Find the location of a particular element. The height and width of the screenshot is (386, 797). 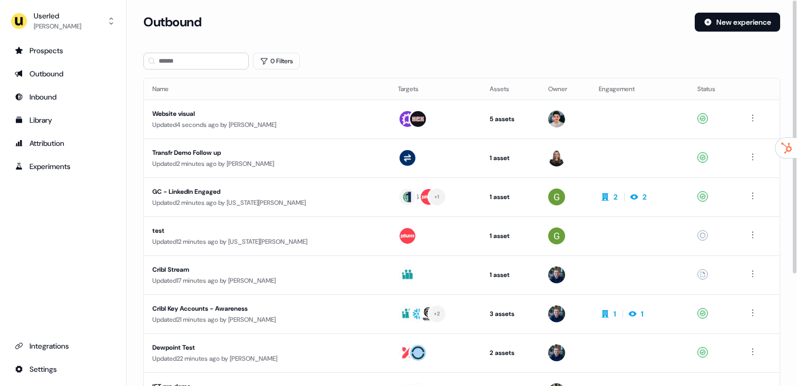

button: New experience is located at coordinates (737, 22).